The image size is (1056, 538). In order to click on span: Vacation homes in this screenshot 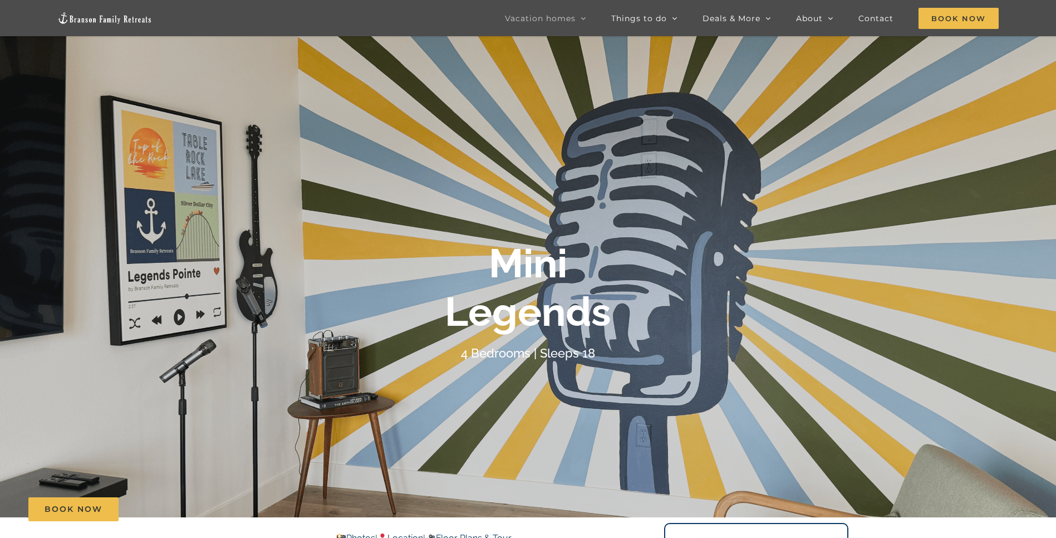, I will do `click(540, 18)`.